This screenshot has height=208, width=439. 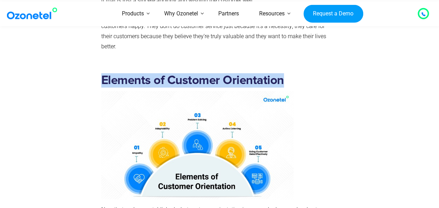 What do you see at coordinates (218, 80) in the screenshot?
I see `h2: Elements of Customer Orientation` at bounding box center [218, 80].